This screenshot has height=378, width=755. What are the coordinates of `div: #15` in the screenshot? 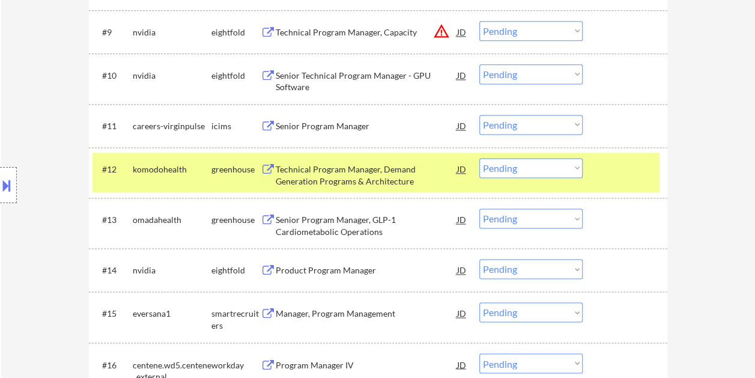 It's located at (112, 313).